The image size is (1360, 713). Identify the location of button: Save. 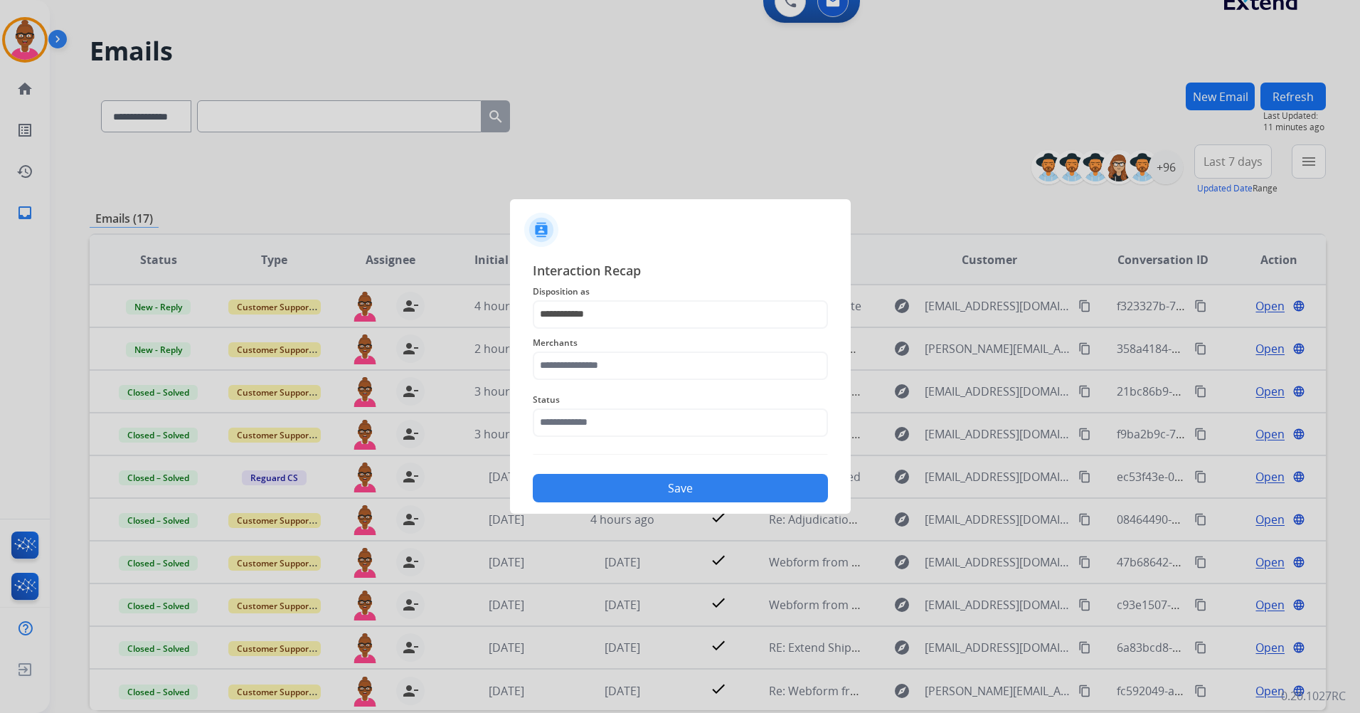
(680, 488).